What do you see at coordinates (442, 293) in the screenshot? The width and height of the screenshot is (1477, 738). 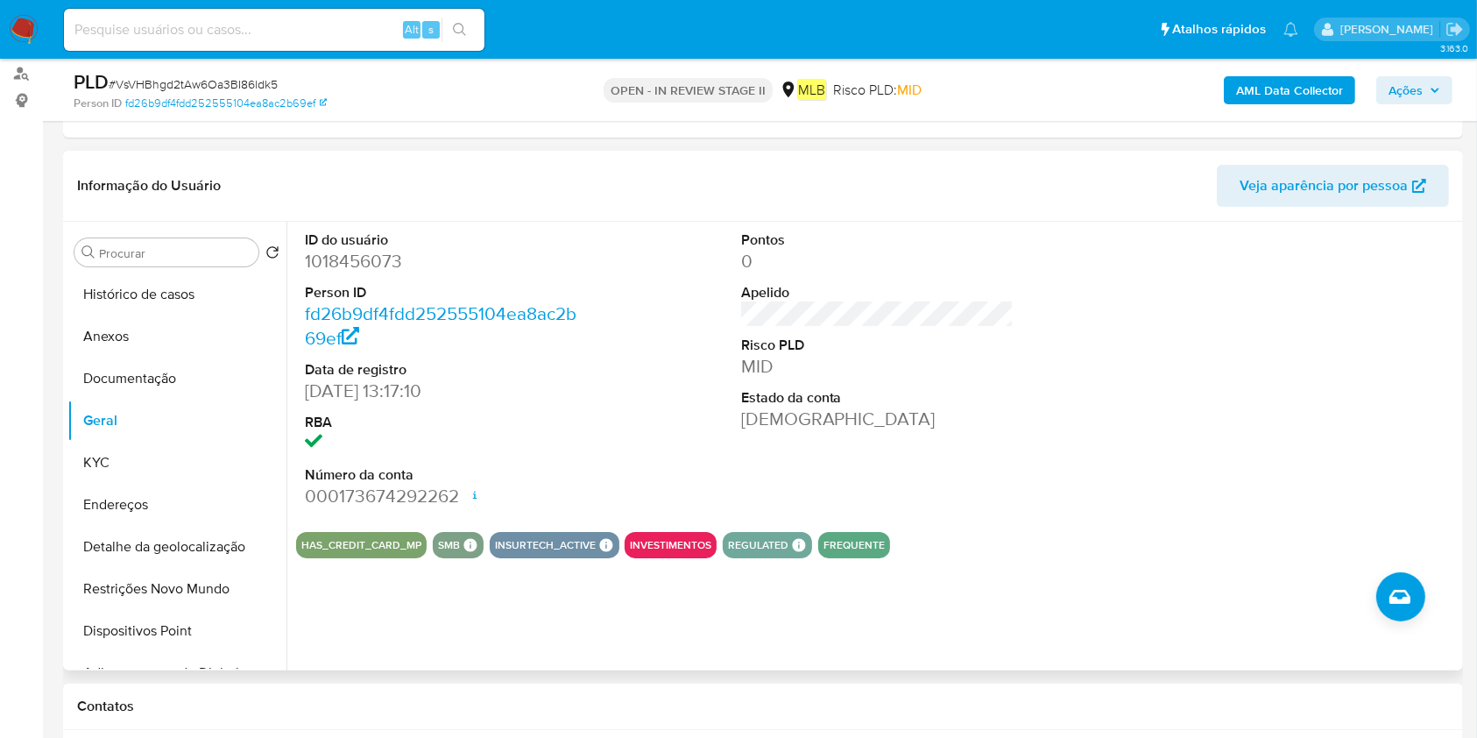 I see `dt: Person ID` at bounding box center [442, 293].